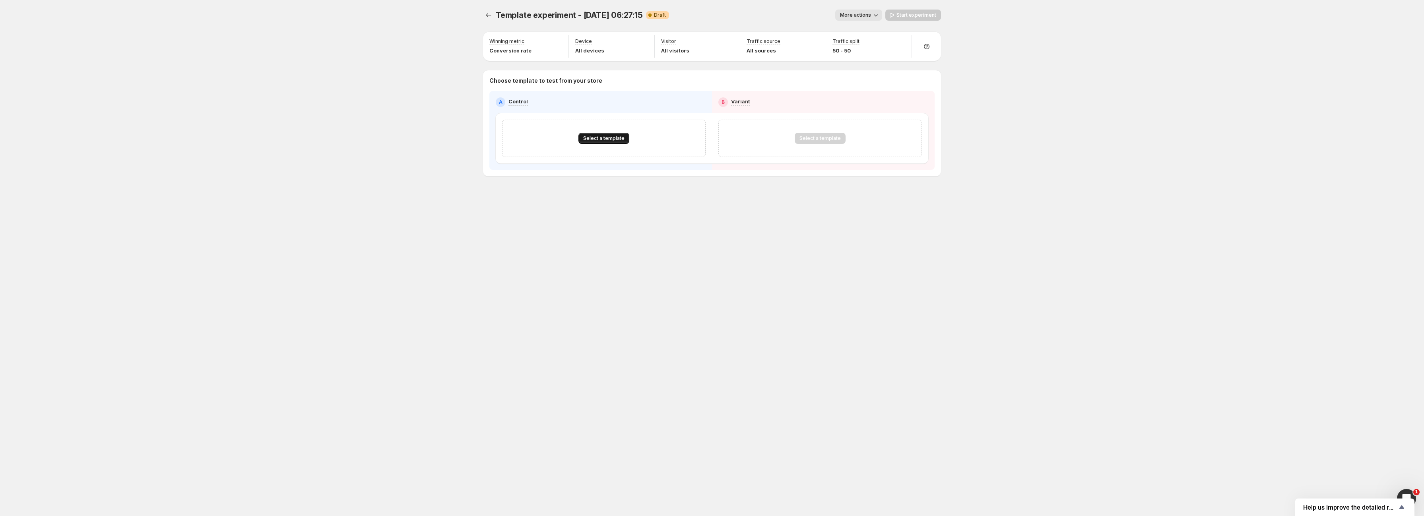 This screenshot has height=516, width=1424. I want to click on h2: B, so click(723, 102).